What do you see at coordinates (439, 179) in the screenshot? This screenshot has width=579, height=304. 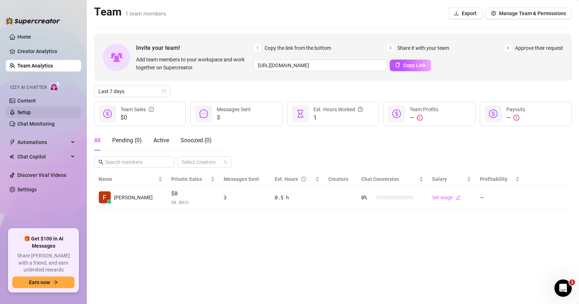 I see `span: Salary` at bounding box center [439, 179].